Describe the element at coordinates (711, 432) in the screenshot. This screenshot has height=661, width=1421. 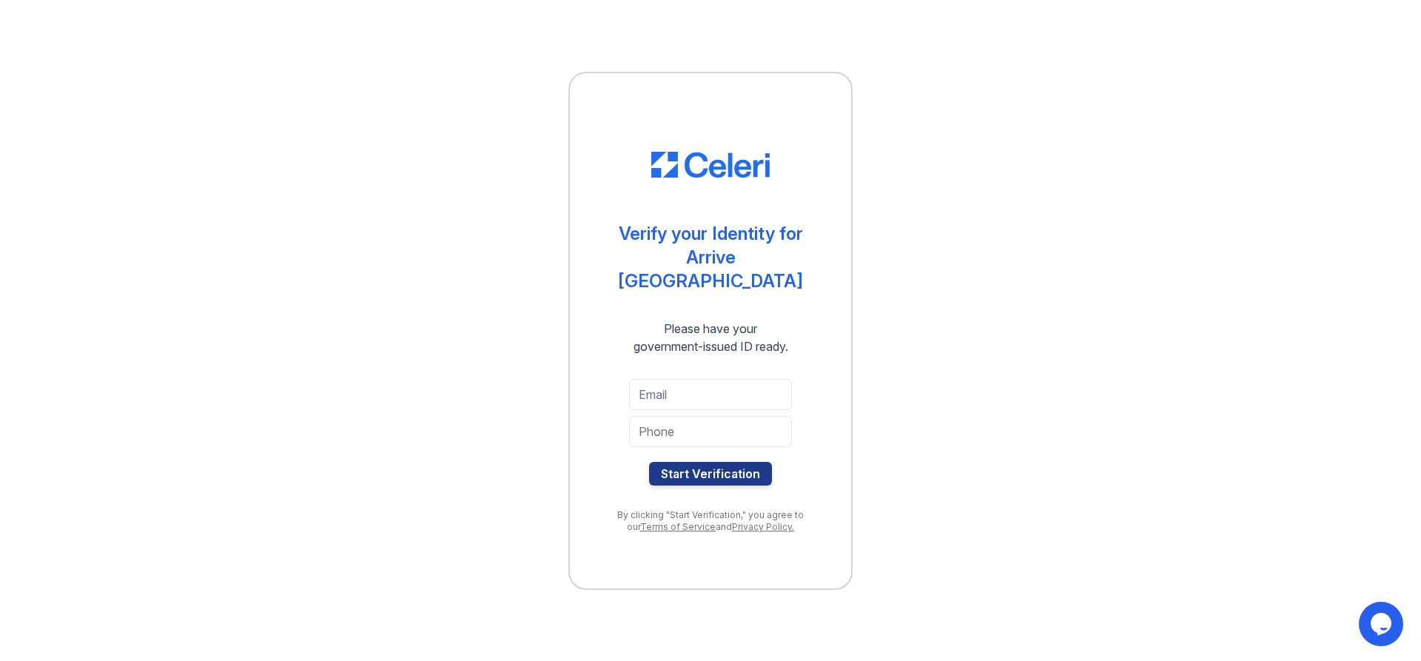
I see `input: Phone` at that location.